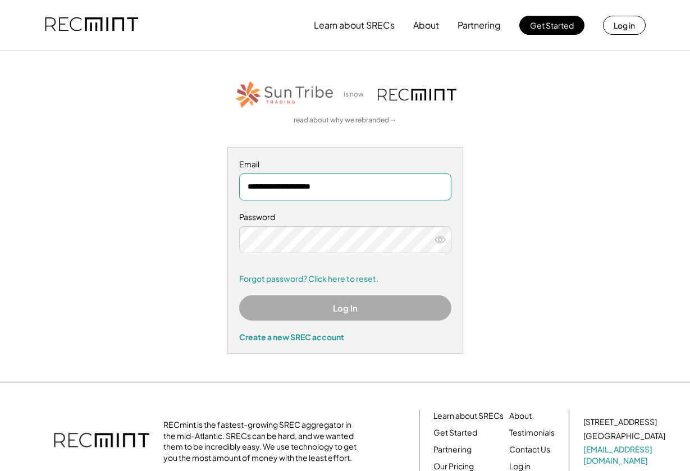 The width and height of the screenshot is (690, 471). I want to click on a: read about why we rebranded →, so click(345, 120).